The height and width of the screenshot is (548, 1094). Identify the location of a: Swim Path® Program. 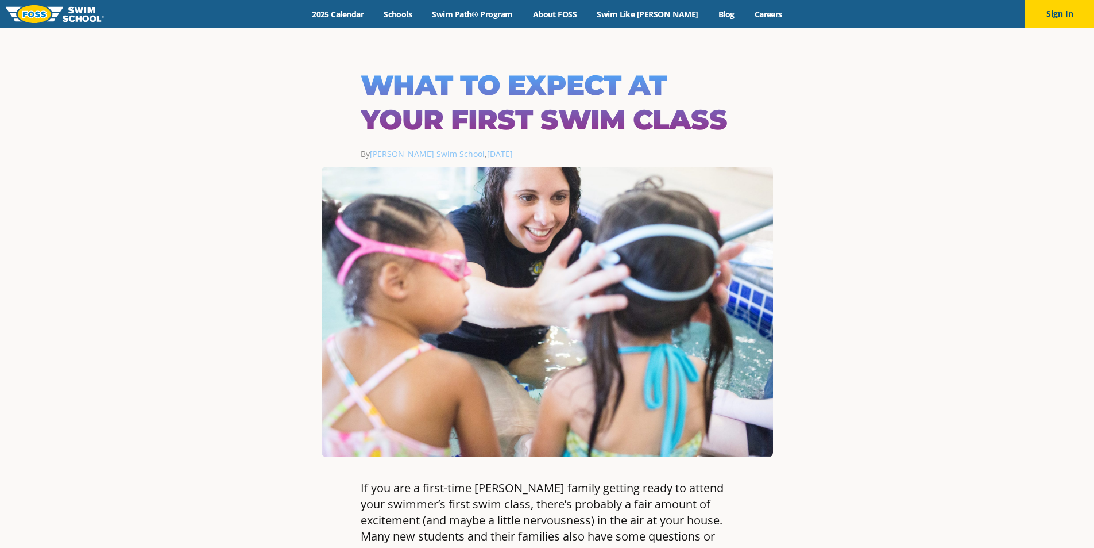
(472, 14).